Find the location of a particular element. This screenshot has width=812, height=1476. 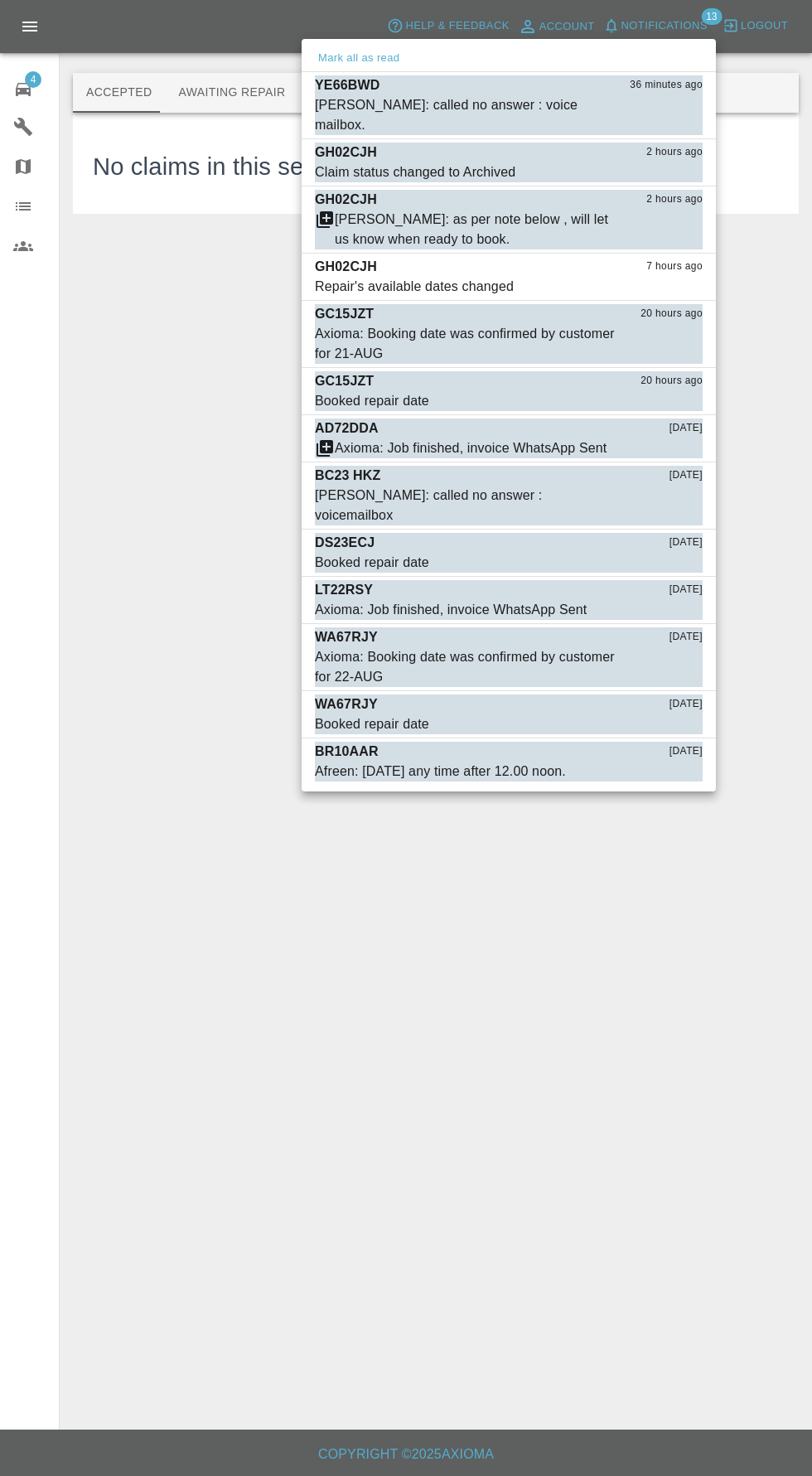

p: BC23 HKZ is located at coordinates (347, 475).